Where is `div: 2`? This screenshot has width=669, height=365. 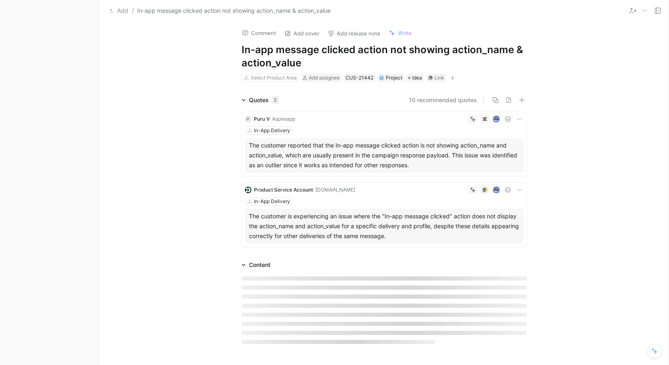 div: 2 is located at coordinates (275, 100).